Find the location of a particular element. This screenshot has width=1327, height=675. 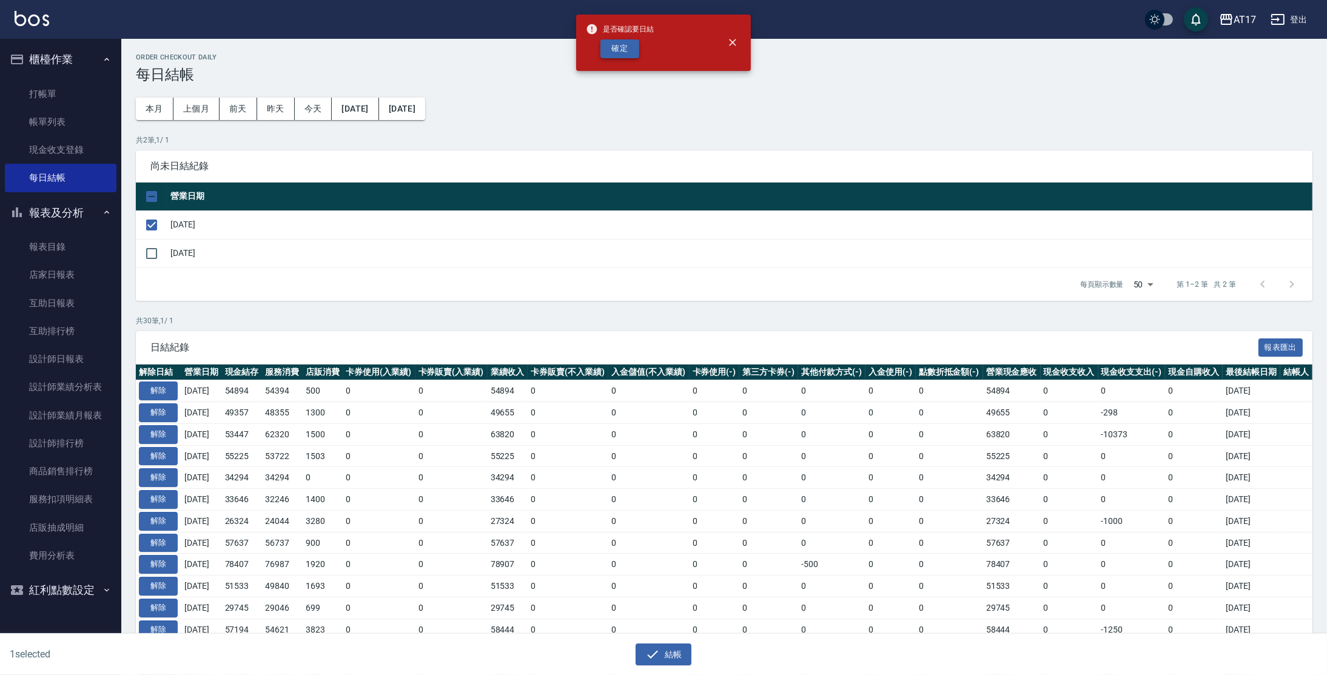

img: Logo is located at coordinates (32, 18).